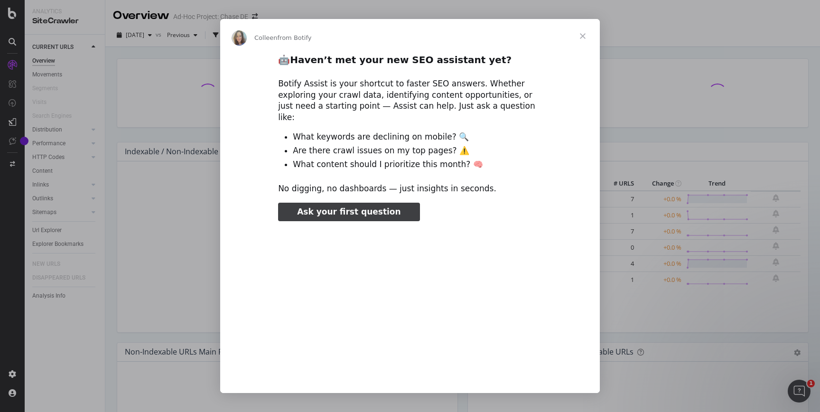 The width and height of the screenshot is (820, 412). Describe the element at coordinates (417, 137) in the screenshot. I see `li: What keywords are declining on mobile? 🔍` at that location.